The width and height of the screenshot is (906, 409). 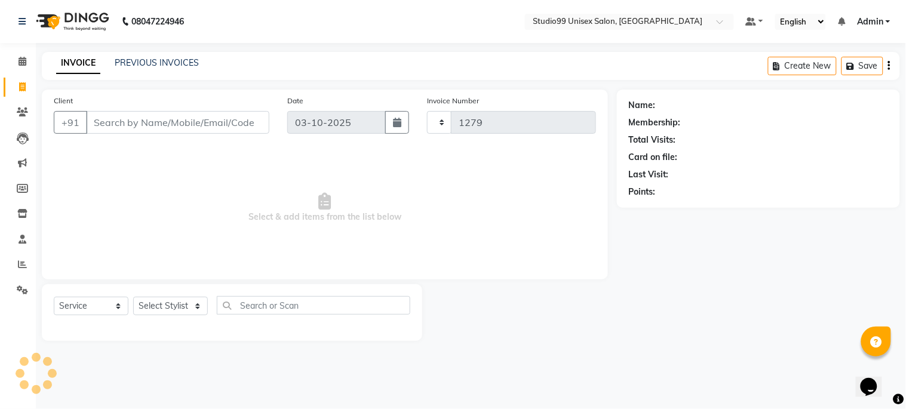 What do you see at coordinates (452, 101) in the screenshot?
I see `label: Invoice Number` at bounding box center [452, 101].